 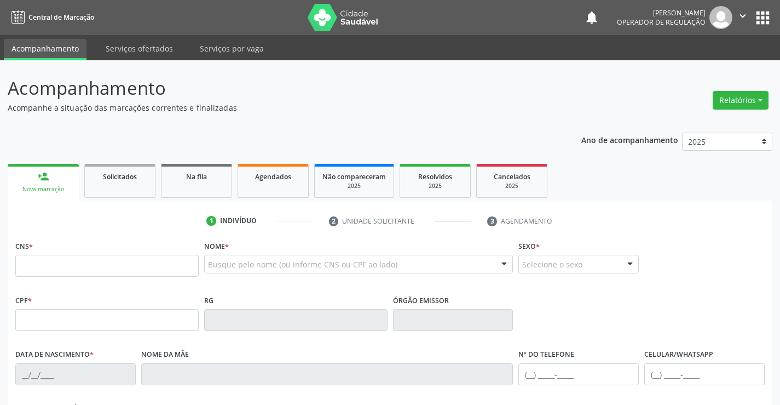 What do you see at coordinates (763, 18) in the screenshot?
I see `button: apps` at bounding box center [763, 18].